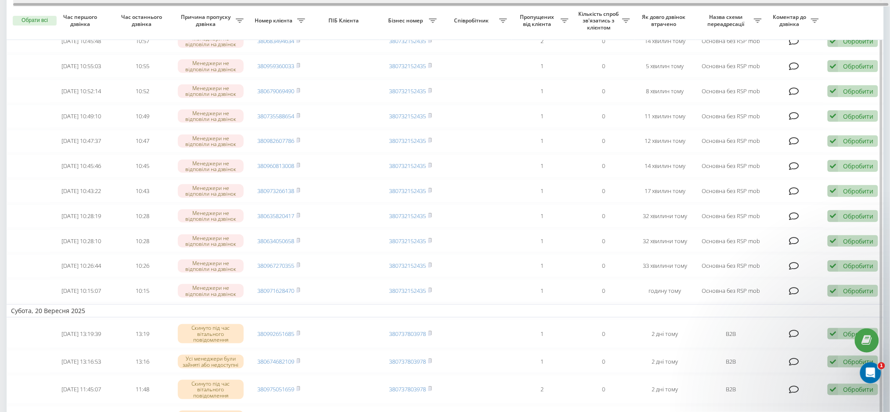 This screenshot has height=412, width=890. I want to click on span: Час першого дзвінка, so click(81, 20).